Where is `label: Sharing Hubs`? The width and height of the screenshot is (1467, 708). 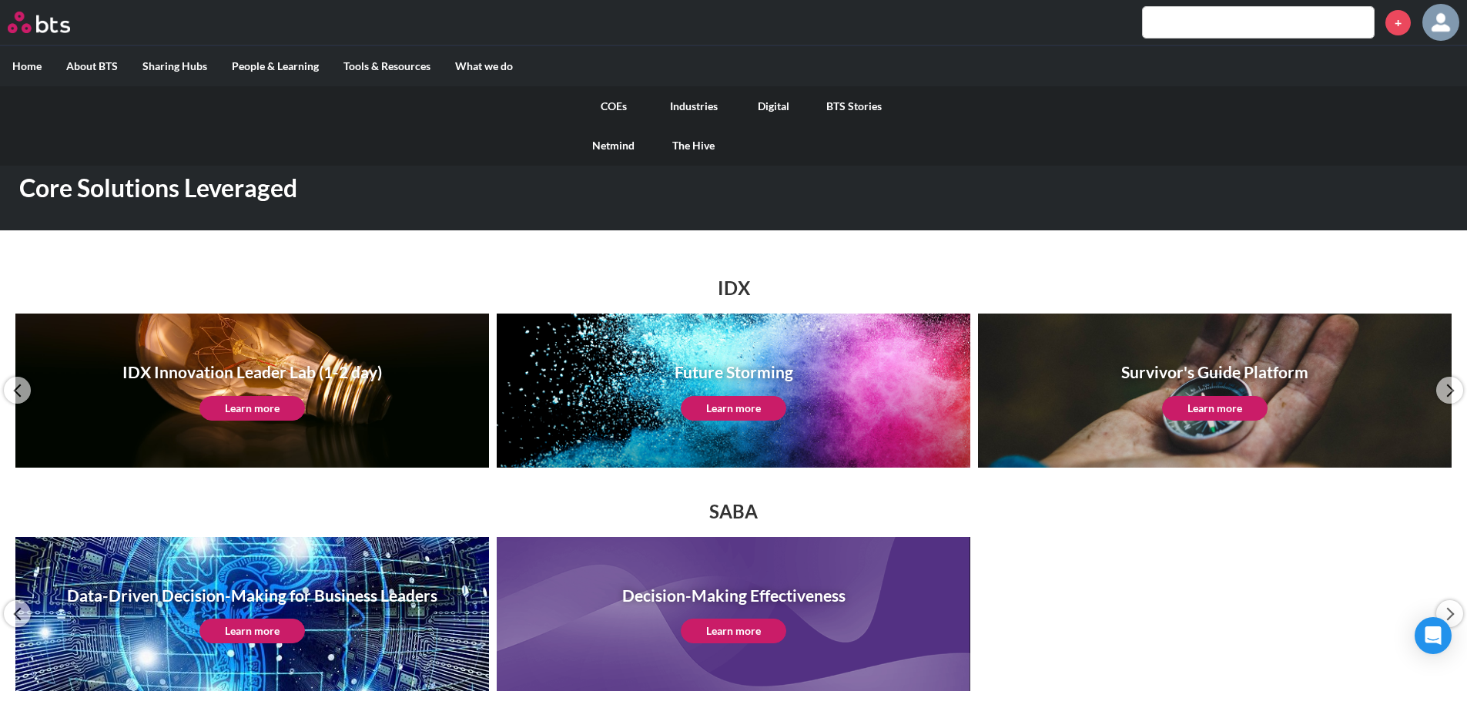 label: Sharing Hubs is located at coordinates (175, 66).